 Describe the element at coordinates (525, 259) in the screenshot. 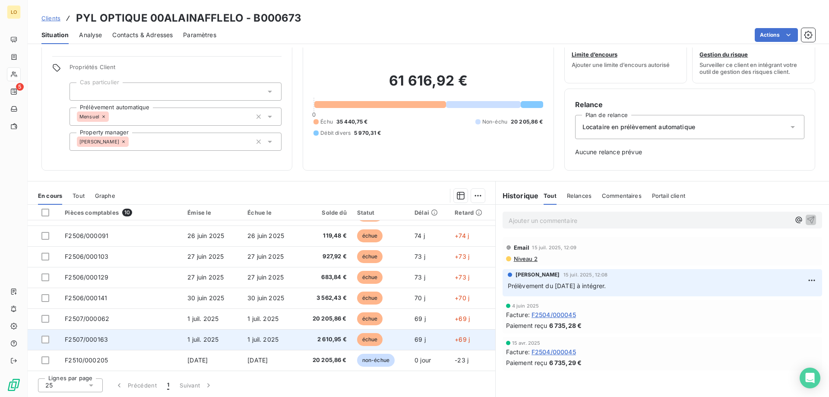

I see `span: Niveau 2` at that location.